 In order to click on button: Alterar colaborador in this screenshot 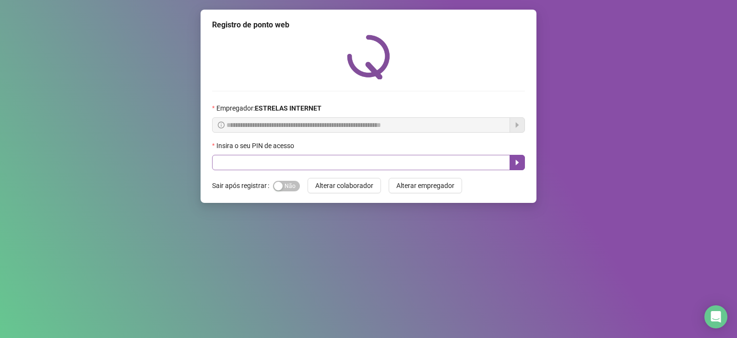, I will do `click(344, 185)`.